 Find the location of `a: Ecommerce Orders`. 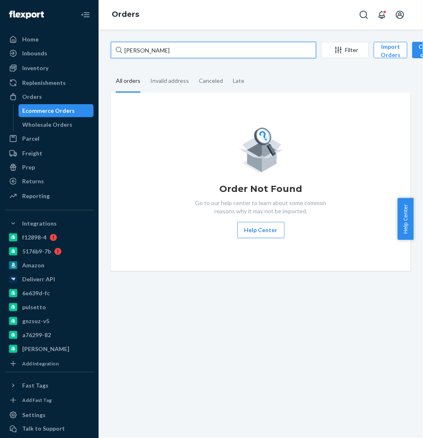

a: Ecommerce Orders is located at coordinates (56, 111).